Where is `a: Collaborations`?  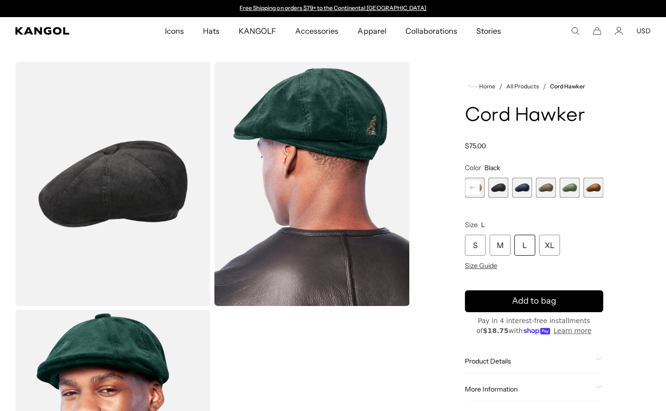
a: Collaborations is located at coordinates (431, 31).